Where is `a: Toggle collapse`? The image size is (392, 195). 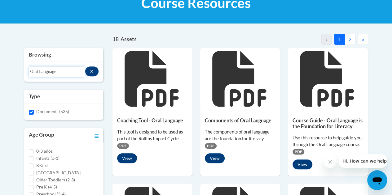 a: Toggle collapse is located at coordinates (96, 136).